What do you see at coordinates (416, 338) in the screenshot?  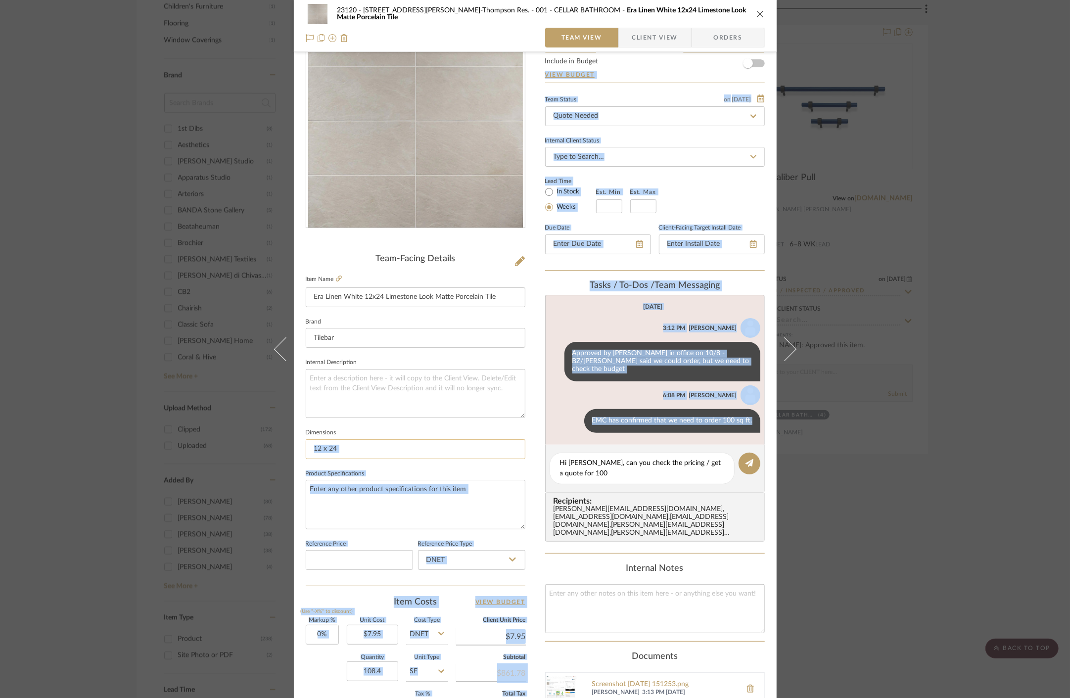 I see `input: Enter Brand` at bounding box center [416, 338].